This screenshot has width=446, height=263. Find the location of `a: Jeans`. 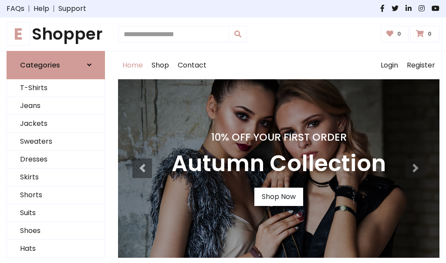

a: Jeans is located at coordinates (56, 106).